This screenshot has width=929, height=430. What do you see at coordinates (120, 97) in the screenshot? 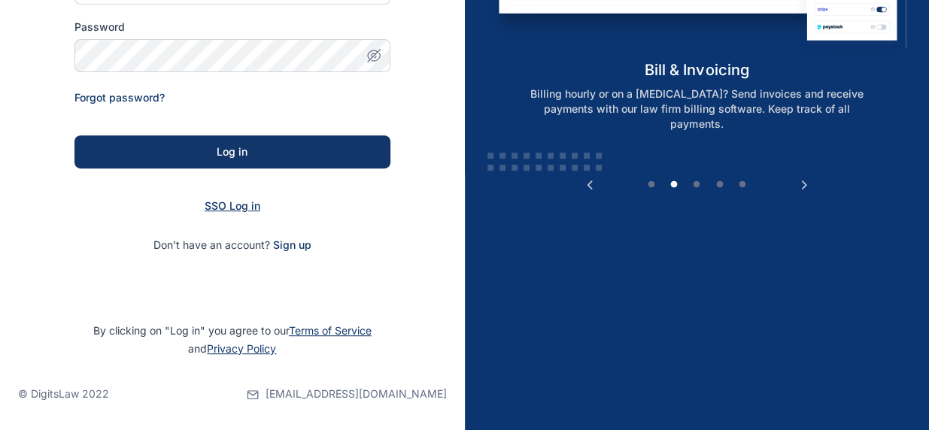
I see `span: Forgot password?` at bounding box center [120, 97].